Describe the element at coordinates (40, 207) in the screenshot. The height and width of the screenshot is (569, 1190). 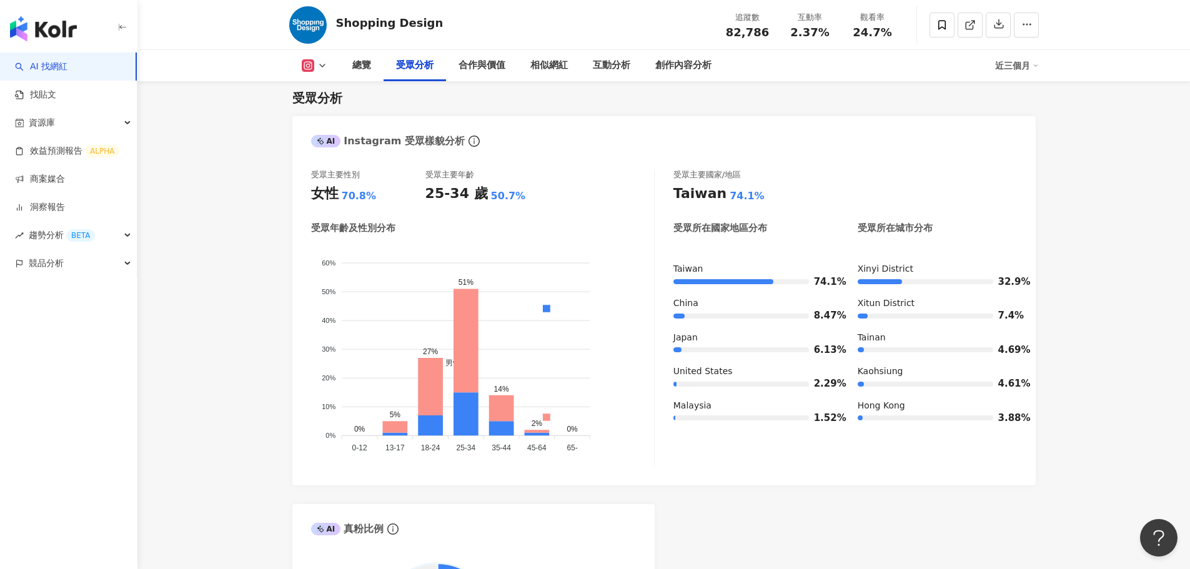
I see `a: 洞察報告` at that location.